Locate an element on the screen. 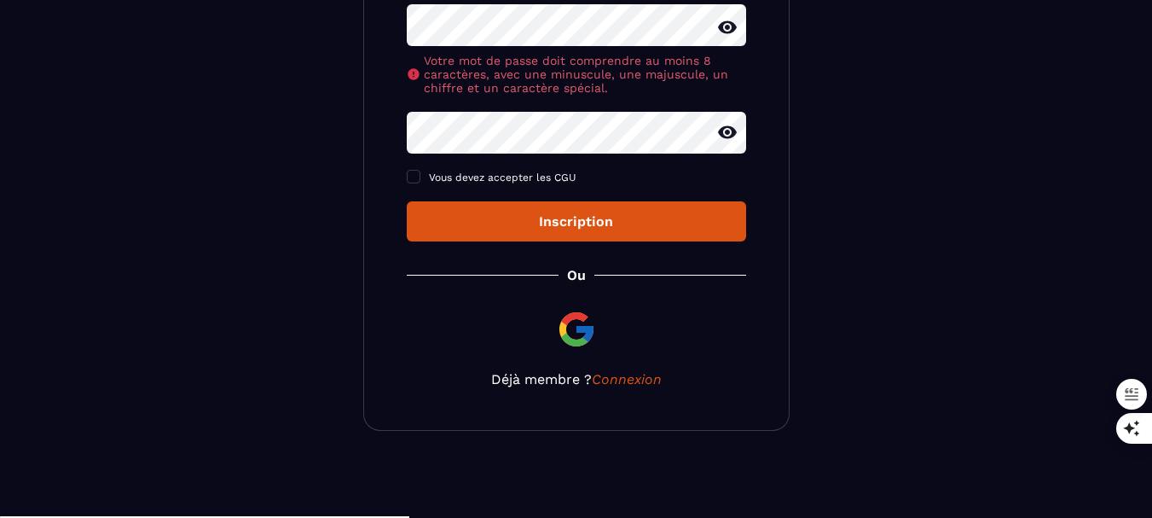  p: Ou is located at coordinates (577, 275).